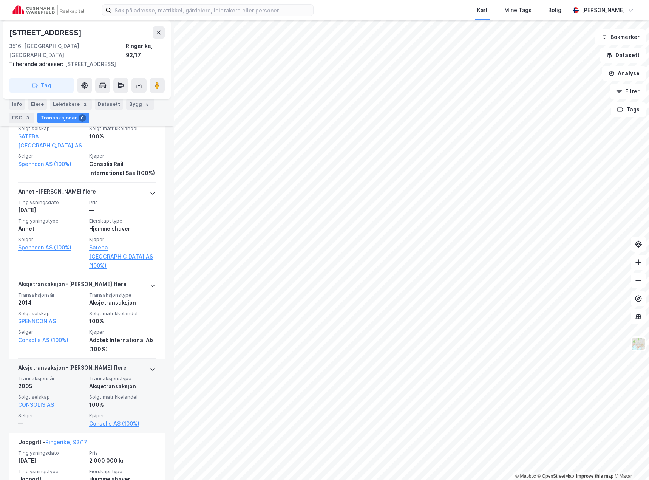 The image size is (649, 480). What do you see at coordinates (17, 104) in the screenshot?
I see `div: Info` at bounding box center [17, 104].